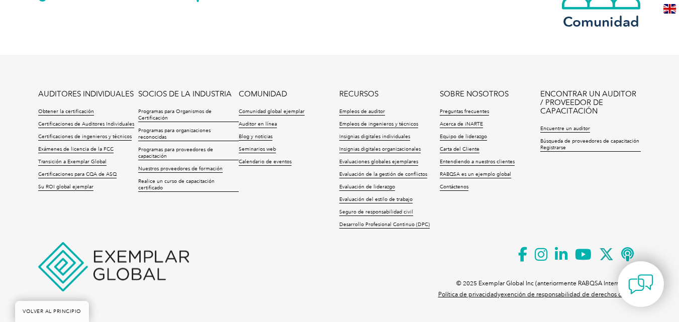  I want to click on a: Insignias digitales organizacionales, so click(380, 150).